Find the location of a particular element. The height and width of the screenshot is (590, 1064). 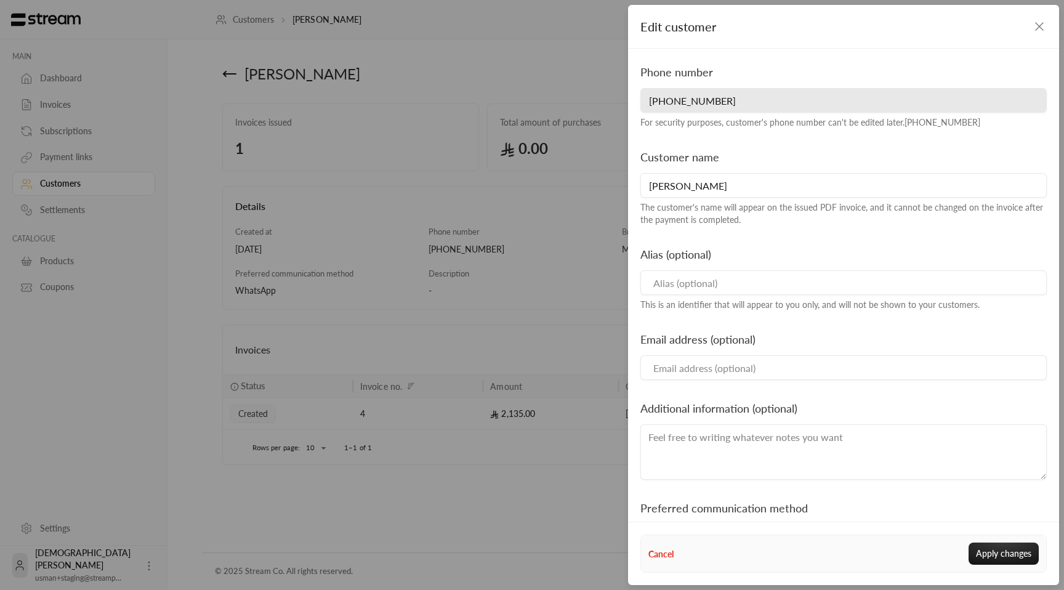

label: Additional information (optional) is located at coordinates (719, 408).